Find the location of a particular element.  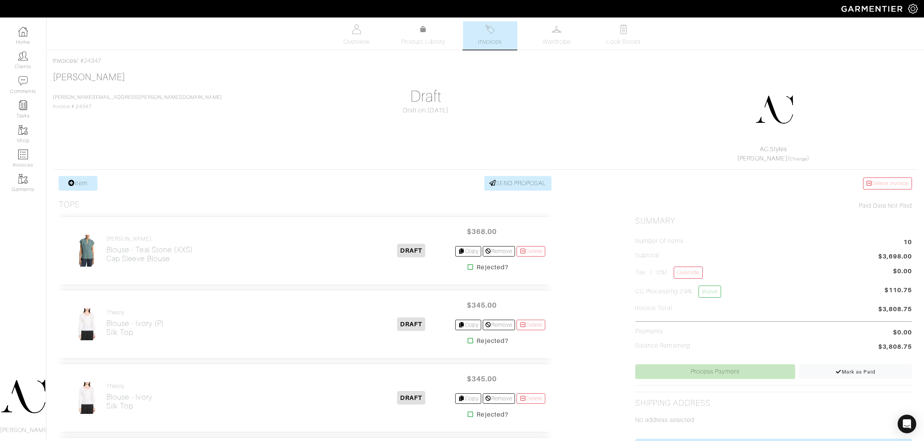

h2: Blouse - Ivory Silk Top is located at coordinates (129, 402).